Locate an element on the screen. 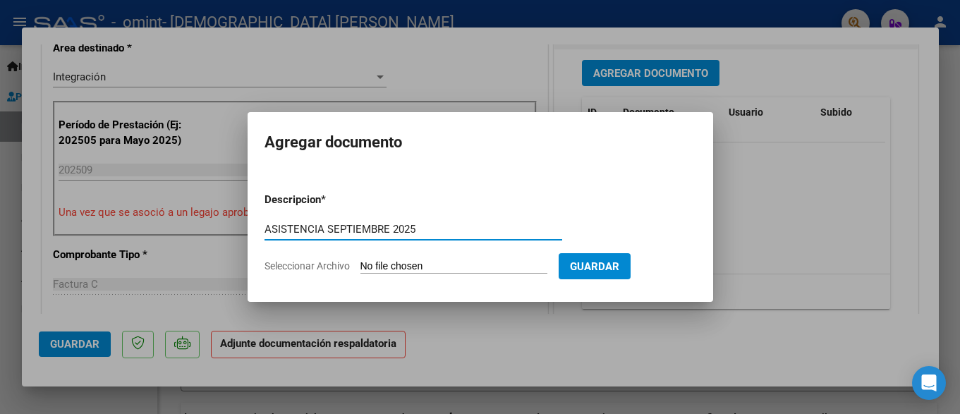 The width and height of the screenshot is (960, 414). span: Guardar is located at coordinates (594, 267).